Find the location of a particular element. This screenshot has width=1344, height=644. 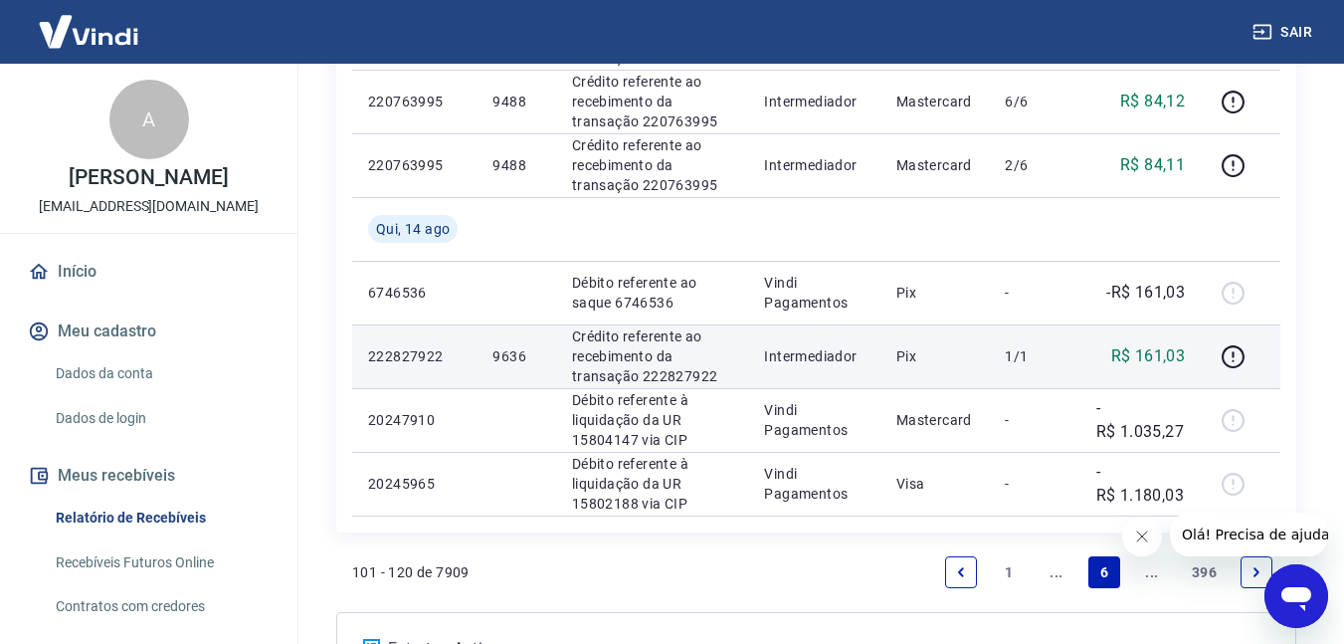

a: Dados de login is located at coordinates (160, 418).